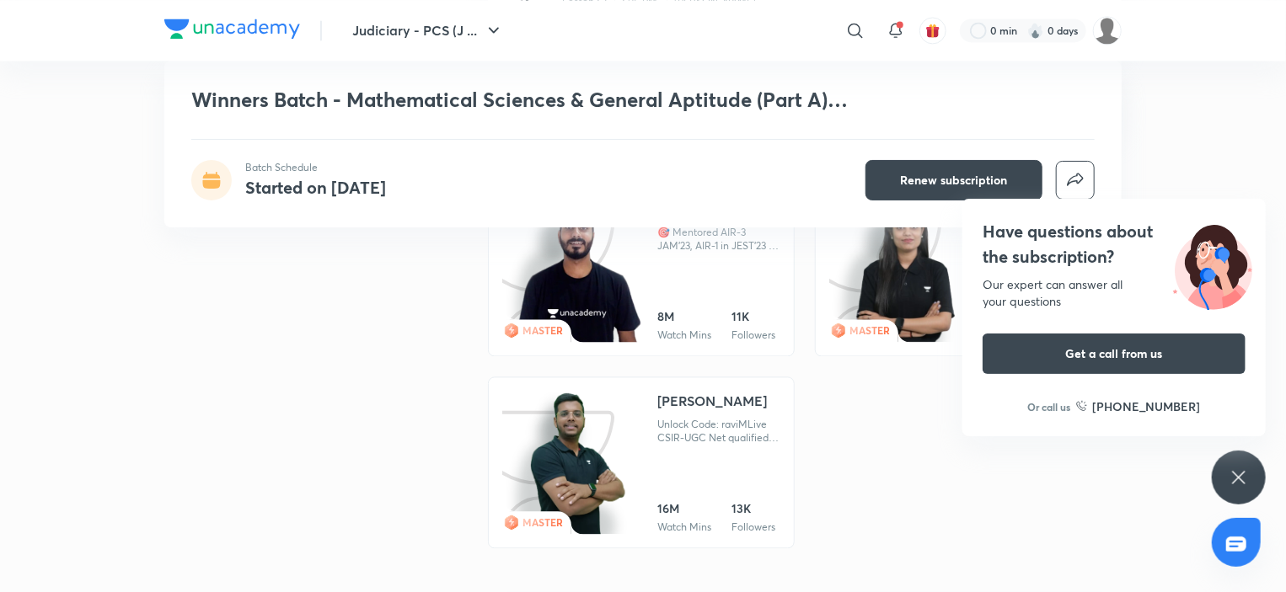  What do you see at coordinates (719, 239) in the screenshot?
I see `div: 🎯 Mentored AIR-3 JAM'23, AIR-1 in JEST'23 & many IIT-ians. 🎯 AIR-25 IITJAM, IIT BOMBAY 🎯 Cracked ...` at bounding box center [719, 239].